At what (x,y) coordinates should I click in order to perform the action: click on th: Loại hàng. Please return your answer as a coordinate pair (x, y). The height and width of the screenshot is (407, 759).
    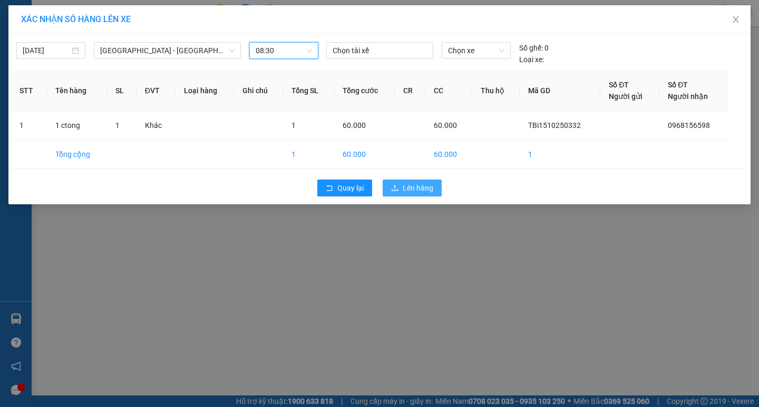
    Looking at the image, I should click on (204, 91).